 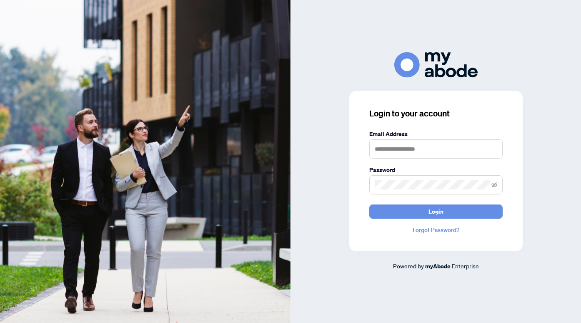 I want to click on span: eye-invisible, so click(x=494, y=185).